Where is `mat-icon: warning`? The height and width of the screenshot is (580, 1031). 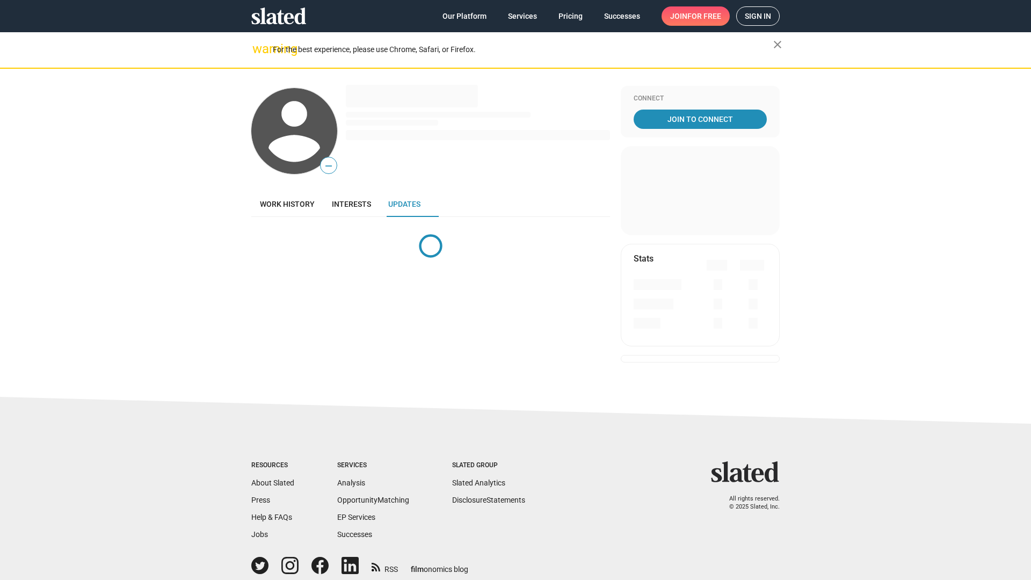 mat-icon: warning is located at coordinates (259, 49).